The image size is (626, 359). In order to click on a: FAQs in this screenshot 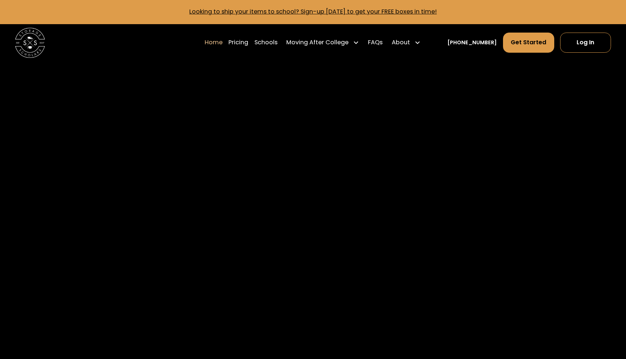, I will do `click(375, 42)`.